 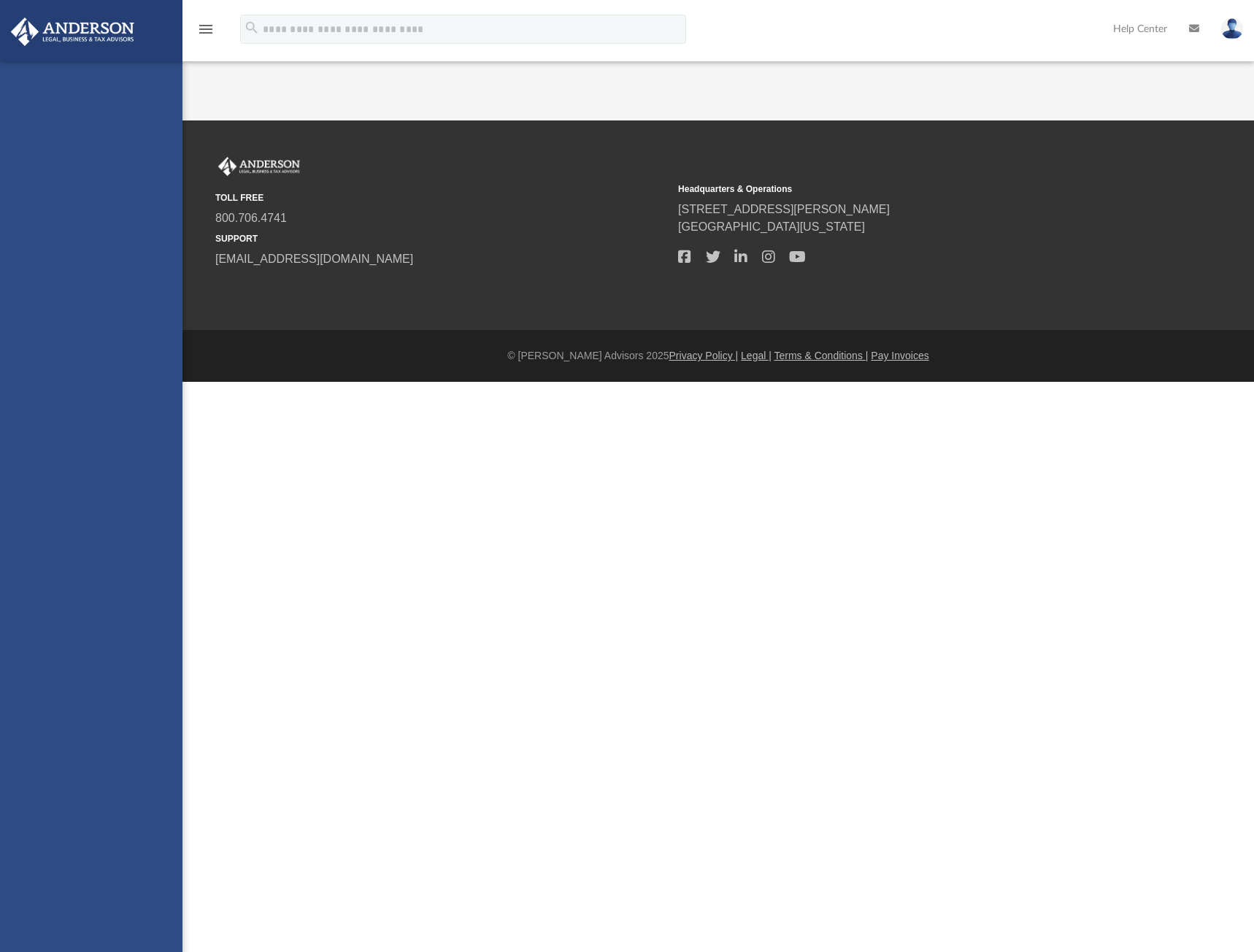 I want to click on i: menu, so click(x=206, y=29).